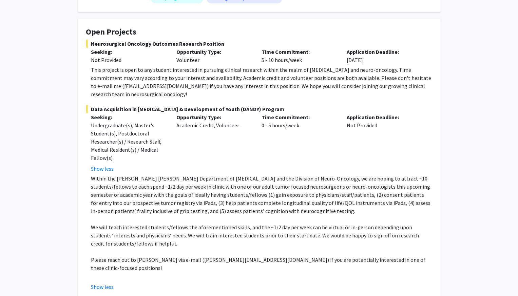  I want to click on div: This project is open to any student interested in pursuing clinical research within the realm of ..., so click(261, 82).